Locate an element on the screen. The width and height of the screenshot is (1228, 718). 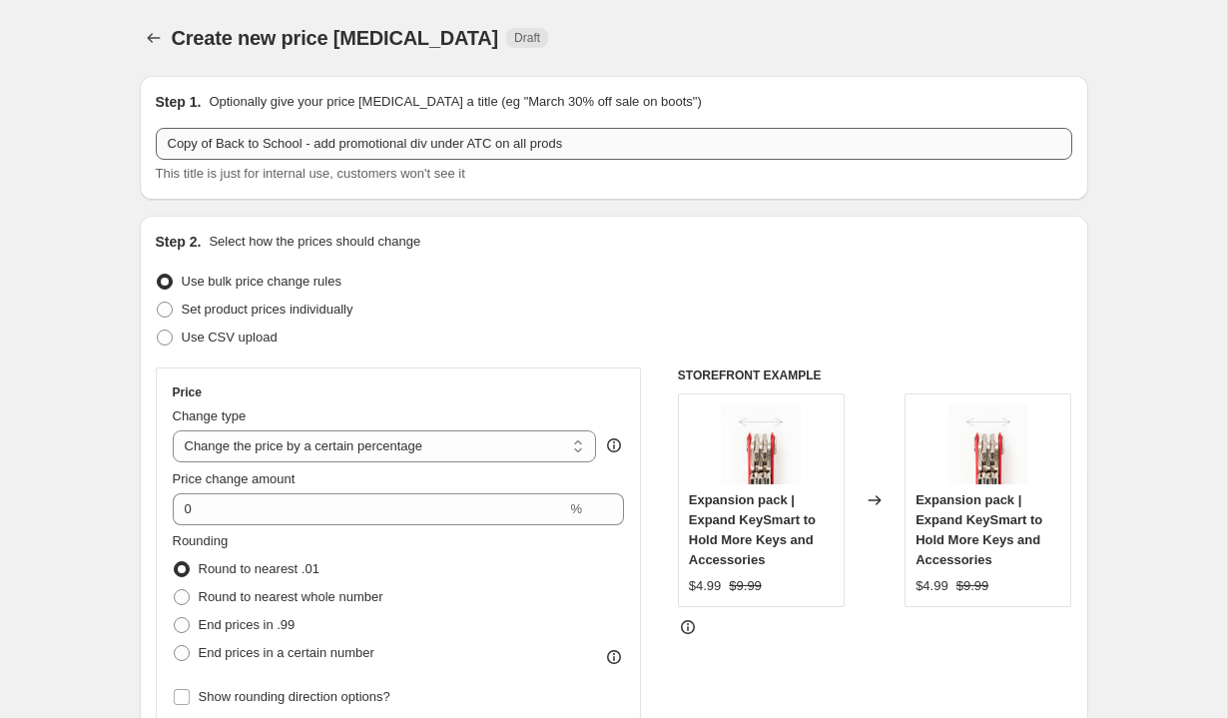
input: 30% off holiday sale is located at coordinates (614, 144).